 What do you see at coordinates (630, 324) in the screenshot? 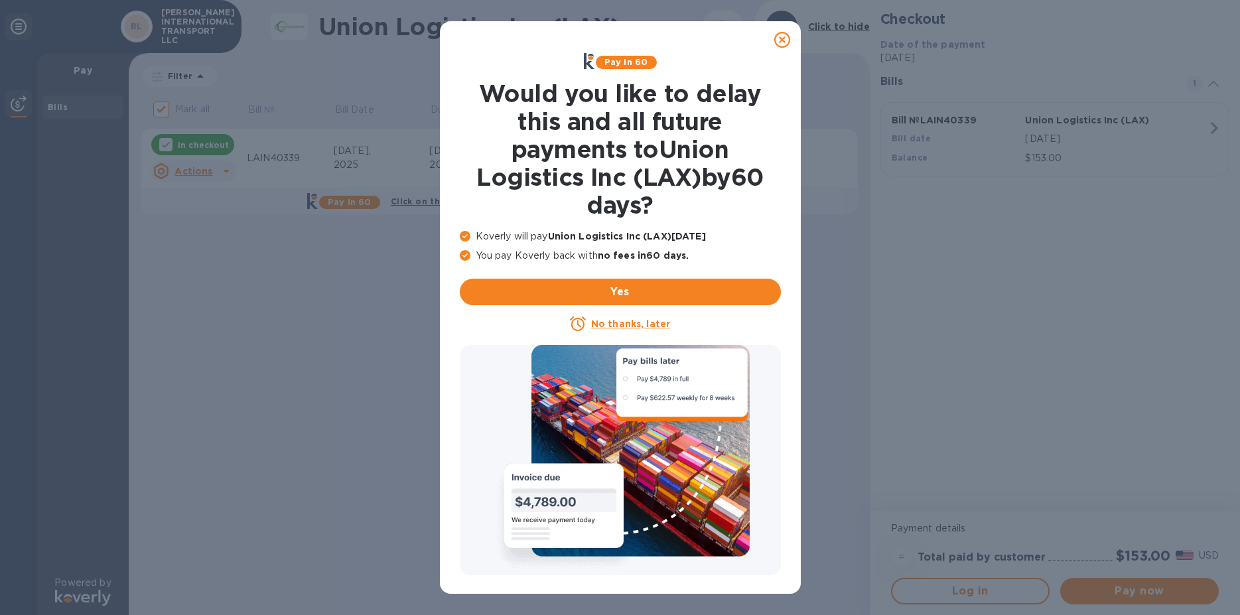
I see `u: No thanks, later` at bounding box center [630, 324].